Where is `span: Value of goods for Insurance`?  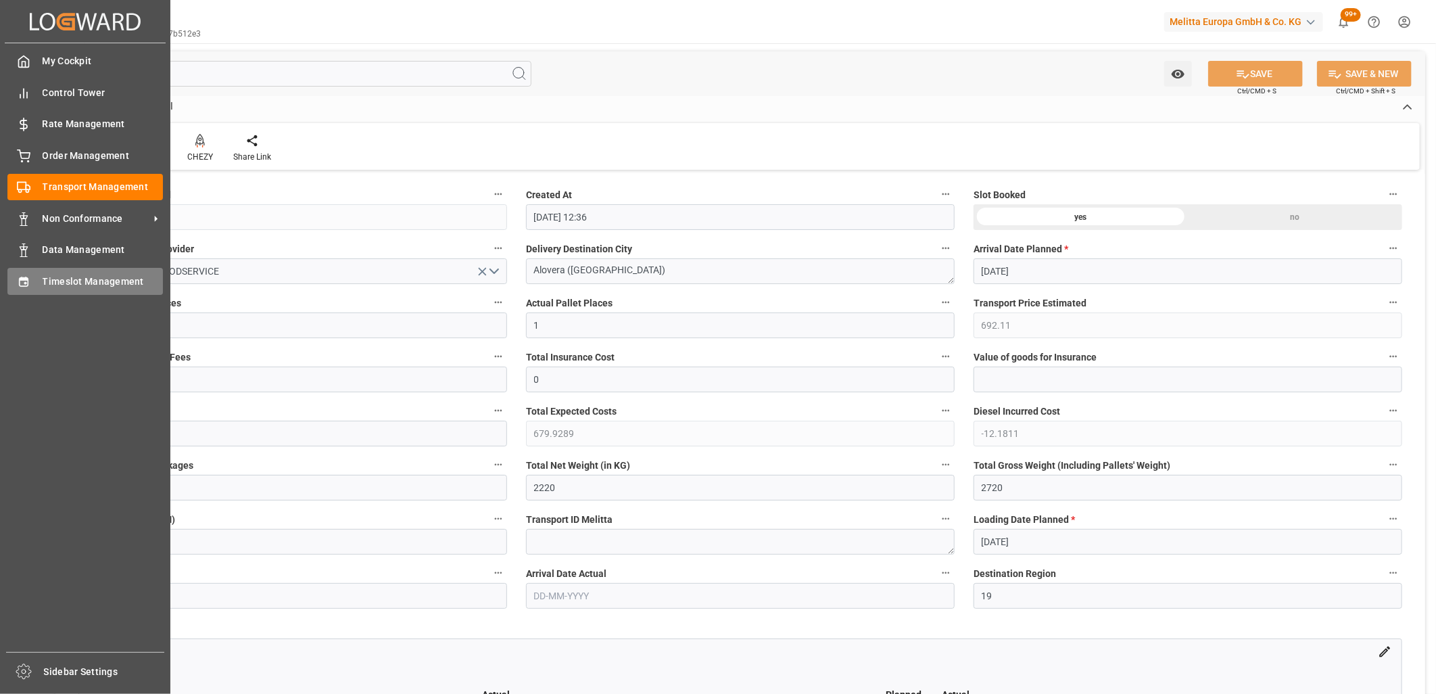
span: Value of goods for Insurance is located at coordinates (1035, 357).